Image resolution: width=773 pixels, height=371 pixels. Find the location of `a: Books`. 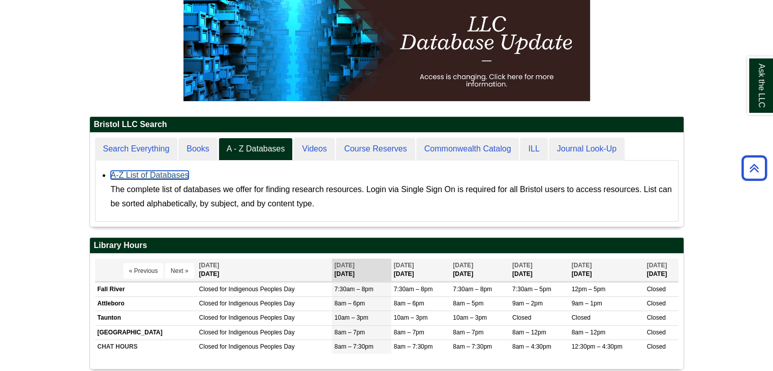

a: Books is located at coordinates (198, 149).